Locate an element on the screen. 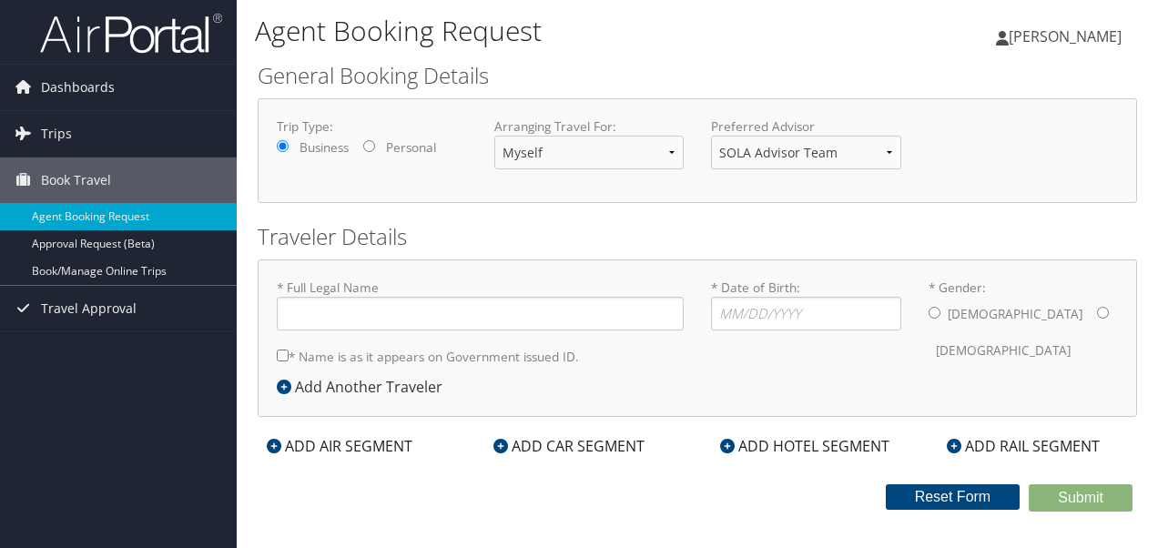  label: * Full Legal Name is located at coordinates (480, 304).